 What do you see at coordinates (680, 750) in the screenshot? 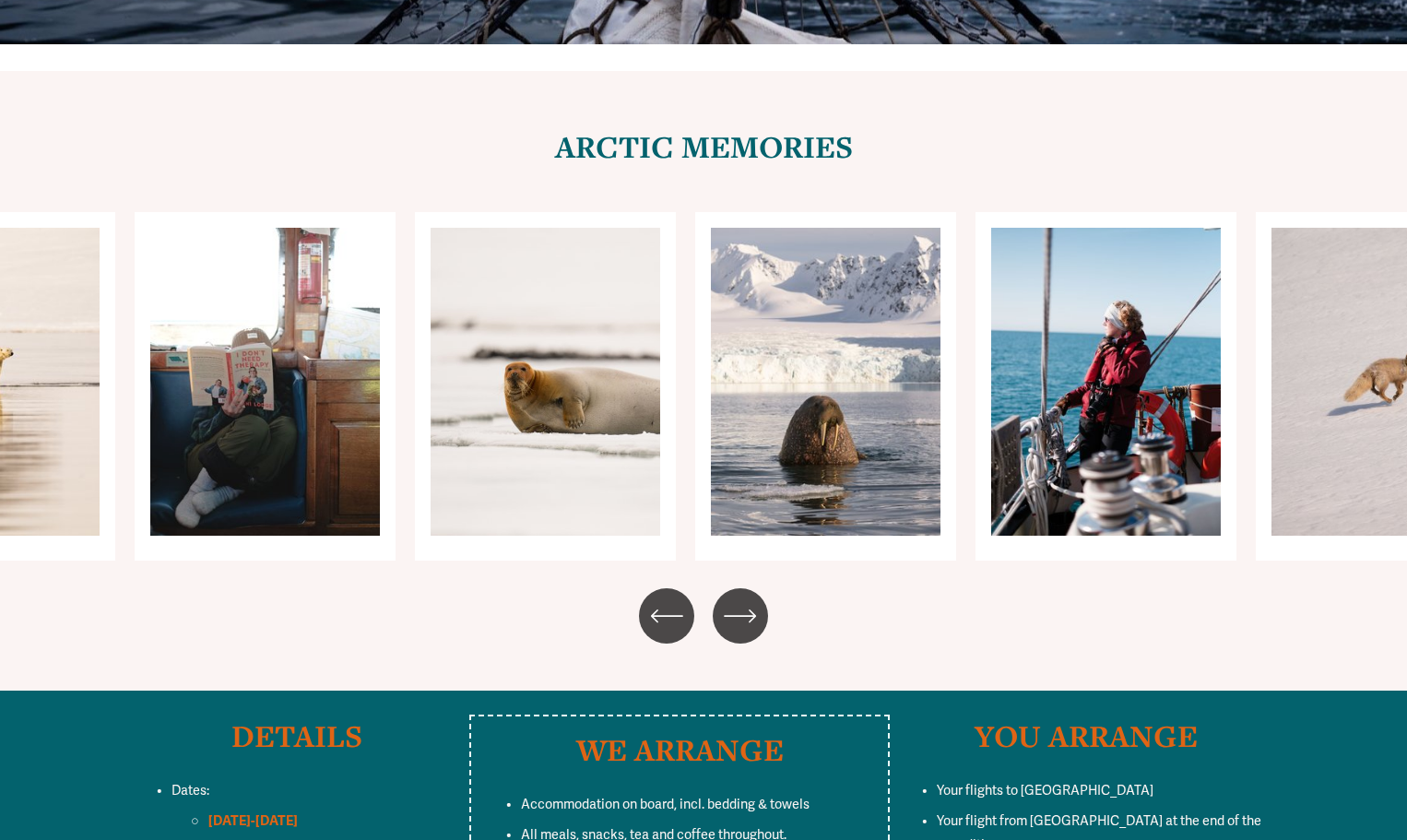
I see `strong: WE ARRANGE` at bounding box center [680, 750].